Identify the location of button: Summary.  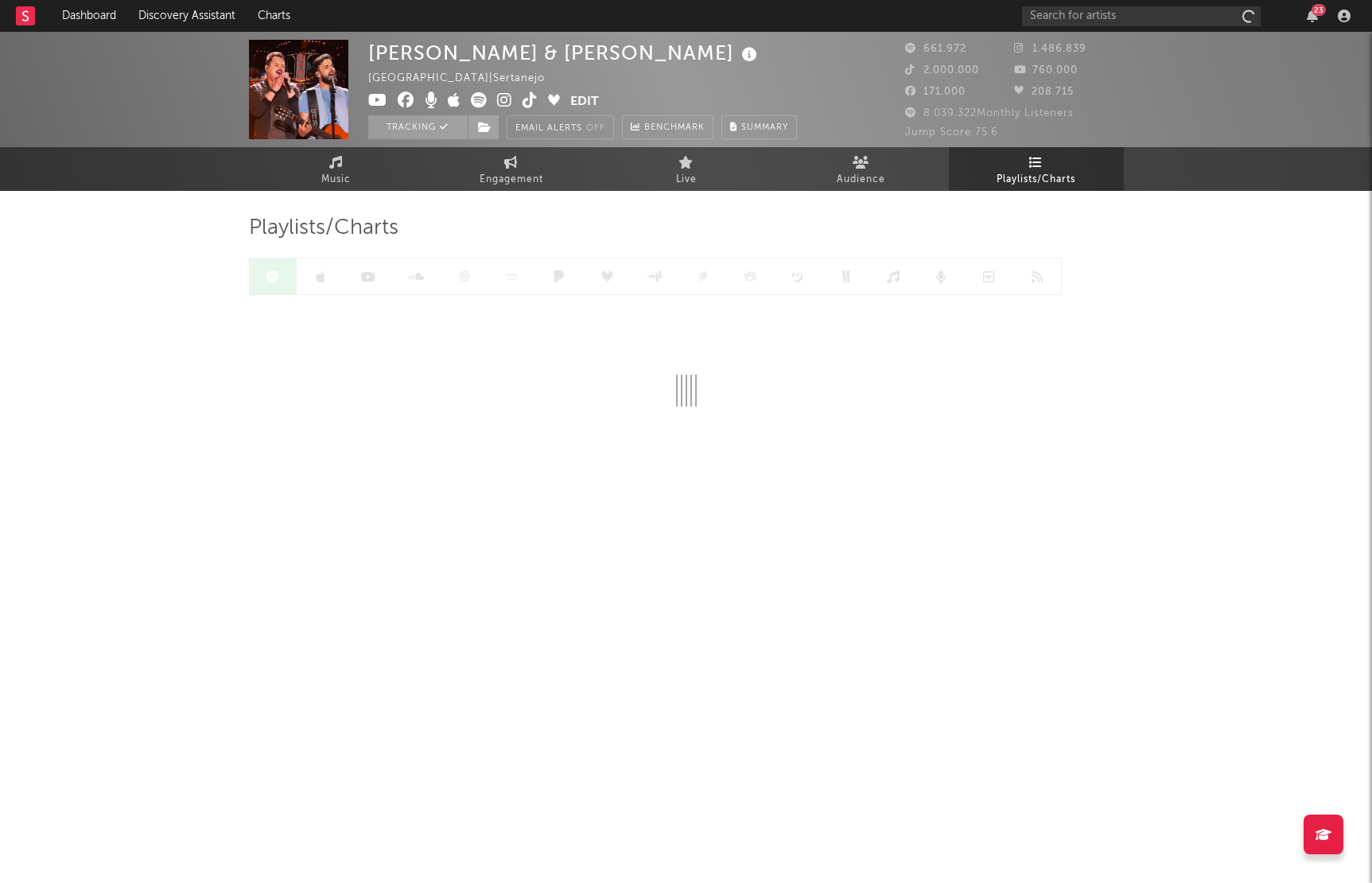
(759, 127).